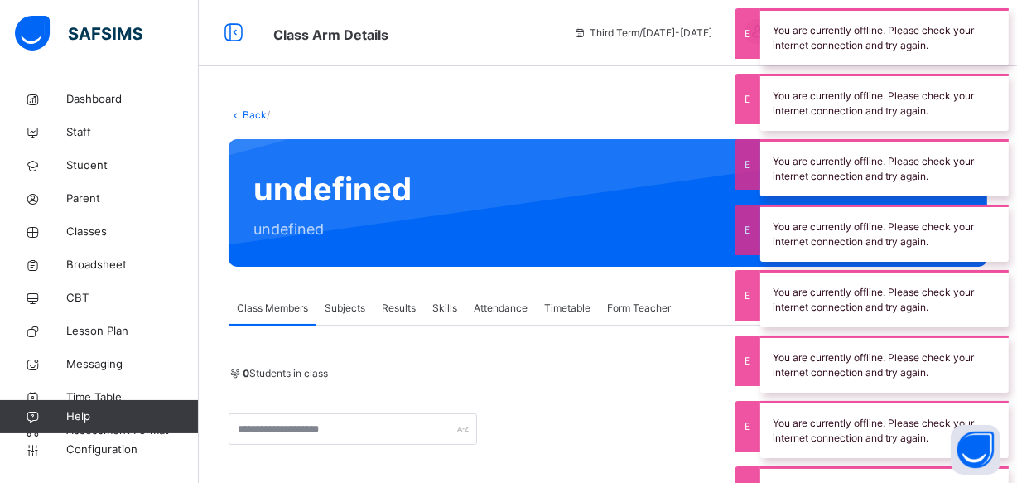  Describe the element at coordinates (133, 331) in the screenshot. I see `span: Lesson Plan` at that location.